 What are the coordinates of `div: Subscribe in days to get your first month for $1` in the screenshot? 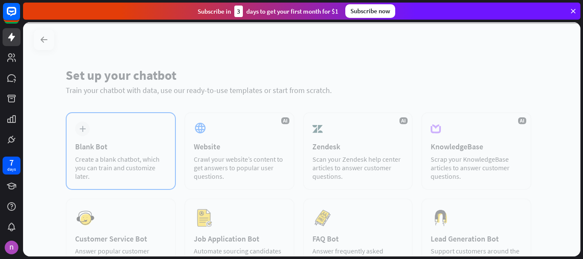 It's located at (268, 11).